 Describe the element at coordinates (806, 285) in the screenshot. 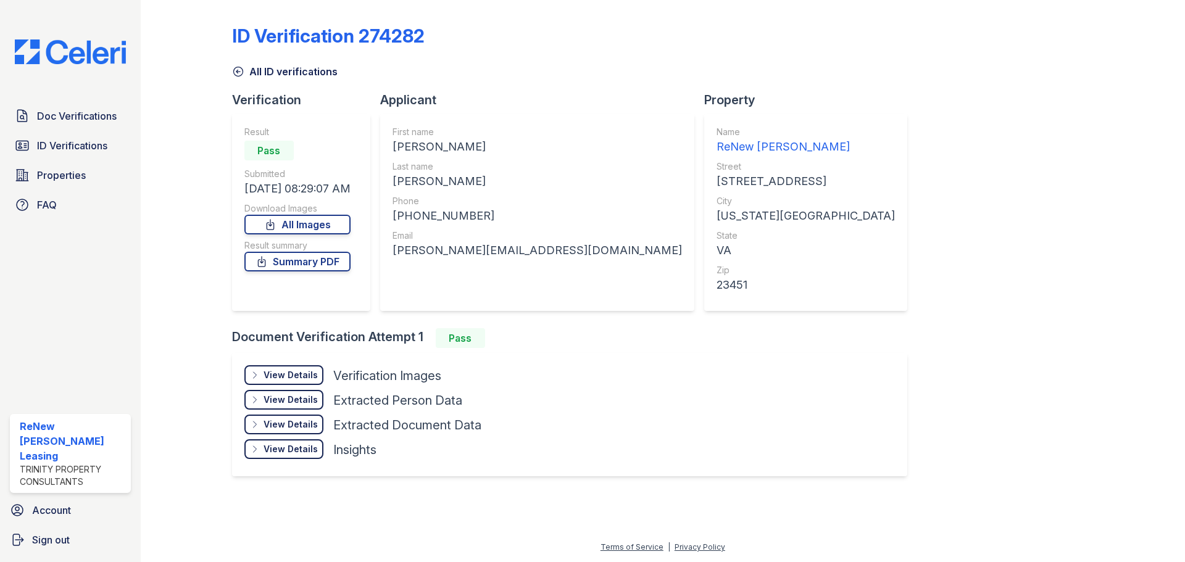

I see `div: 23451` at that location.